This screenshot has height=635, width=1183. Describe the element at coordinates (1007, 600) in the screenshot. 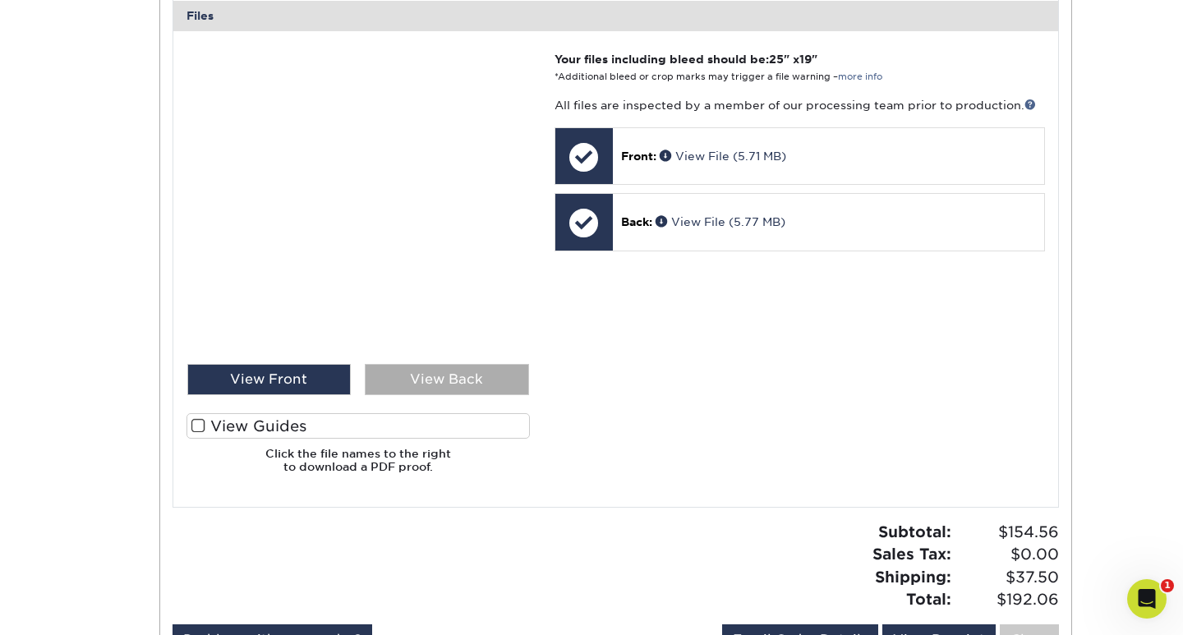

I see `span: $192.06` at that location.